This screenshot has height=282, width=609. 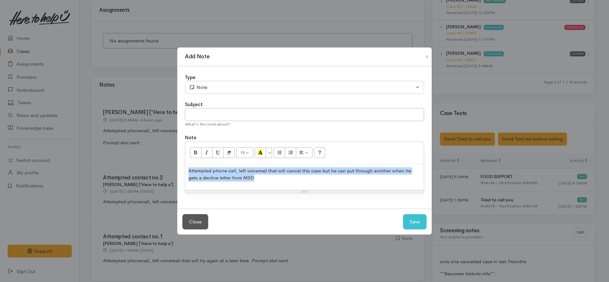 I want to click on button: Ordered list (CTRL+SHIFT+NUM8), so click(x=291, y=153).